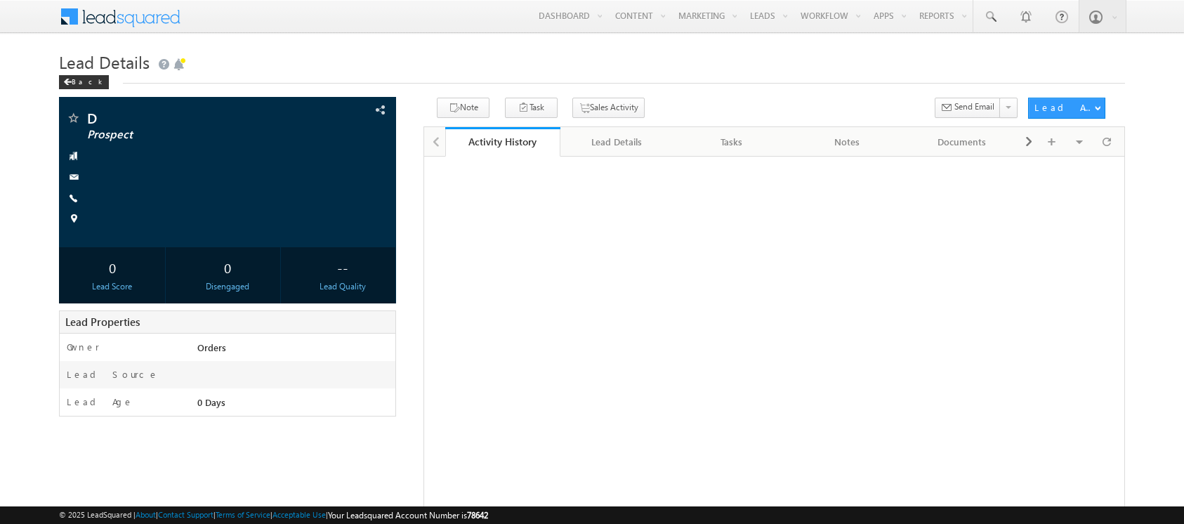 Image resolution: width=1184 pixels, height=524 pixels. What do you see at coordinates (1064, 107) in the screenshot?
I see `div: Lead Actions` at bounding box center [1064, 107].